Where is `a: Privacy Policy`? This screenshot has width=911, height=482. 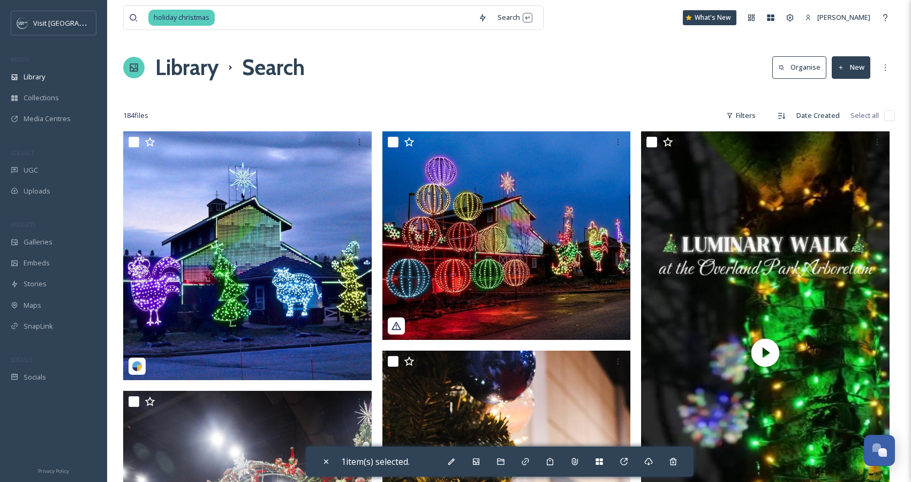
a: Privacy Policy is located at coordinates (54, 470).